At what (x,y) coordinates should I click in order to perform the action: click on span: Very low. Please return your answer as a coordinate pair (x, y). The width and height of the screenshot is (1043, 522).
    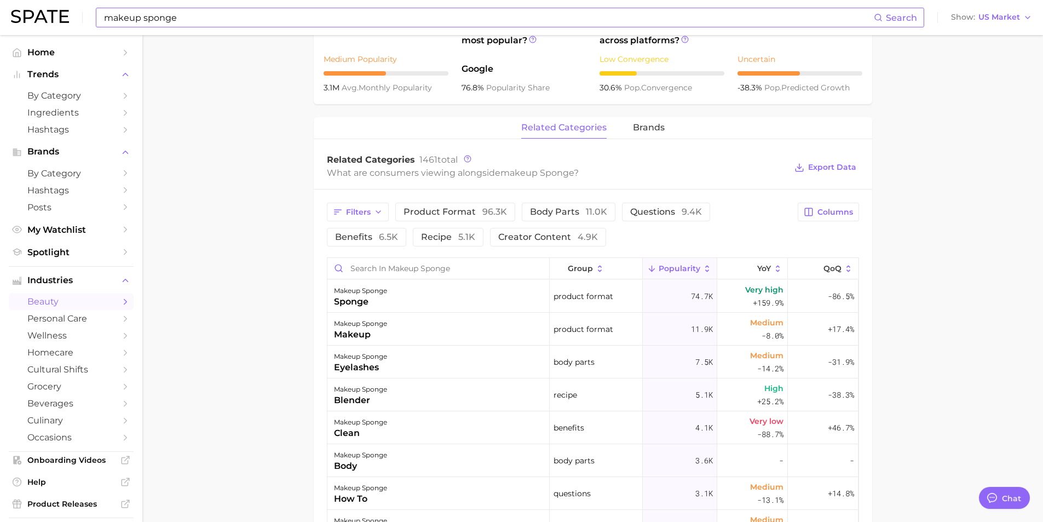
    Looking at the image, I should click on (767, 421).